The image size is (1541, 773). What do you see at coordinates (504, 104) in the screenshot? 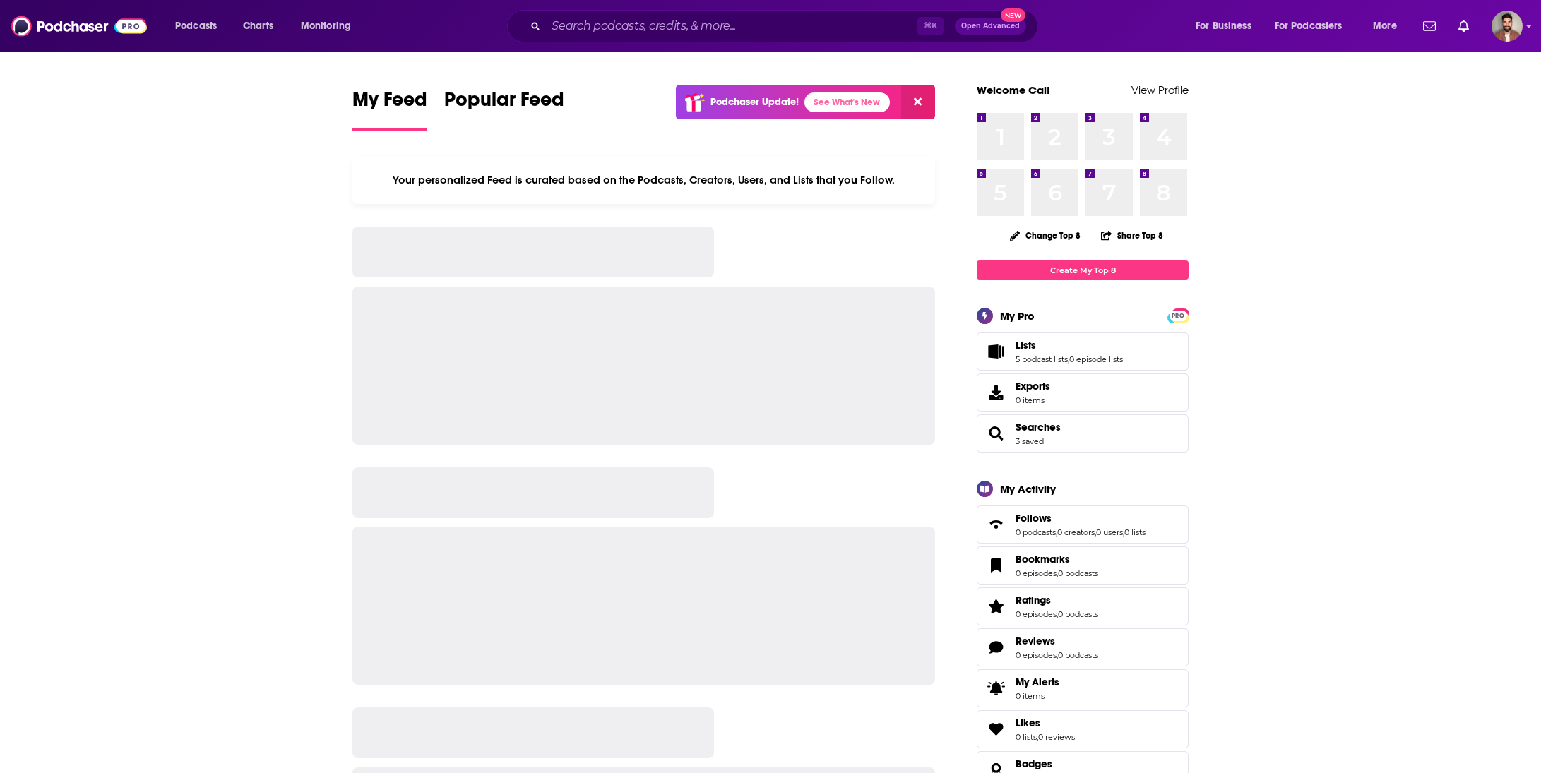
I see `span: Popular Feed` at bounding box center [504, 104].